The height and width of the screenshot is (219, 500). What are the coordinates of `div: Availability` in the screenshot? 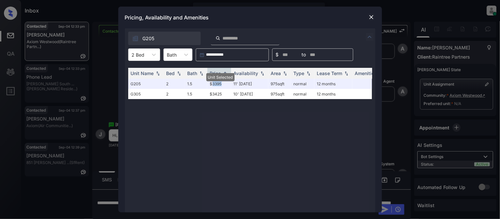 It's located at (246, 73).